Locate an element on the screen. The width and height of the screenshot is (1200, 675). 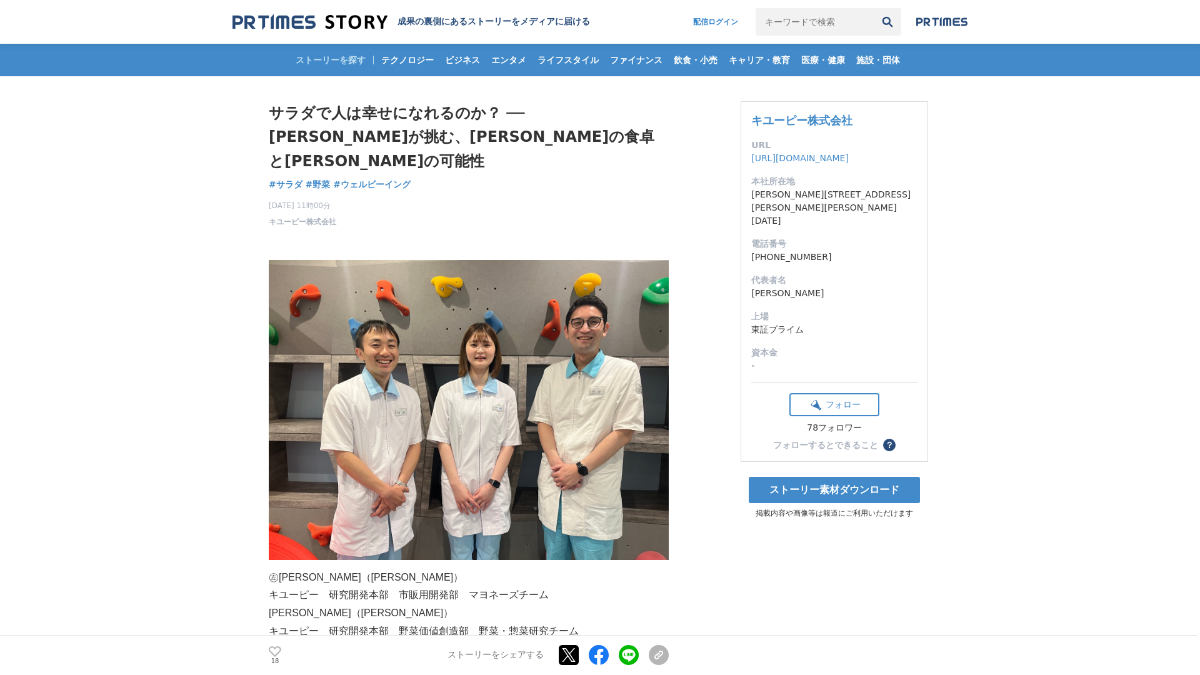
span: #野菜 is located at coordinates (318, 184).